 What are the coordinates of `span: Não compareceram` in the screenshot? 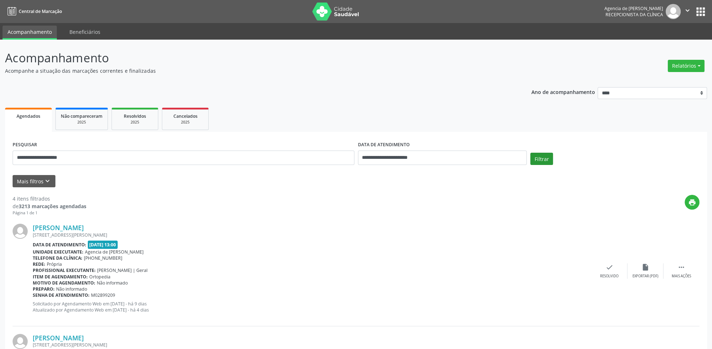 It's located at (82, 116).